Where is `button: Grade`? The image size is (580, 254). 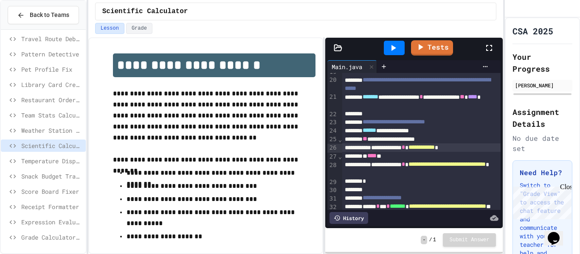 button: Grade is located at coordinates (139, 28).